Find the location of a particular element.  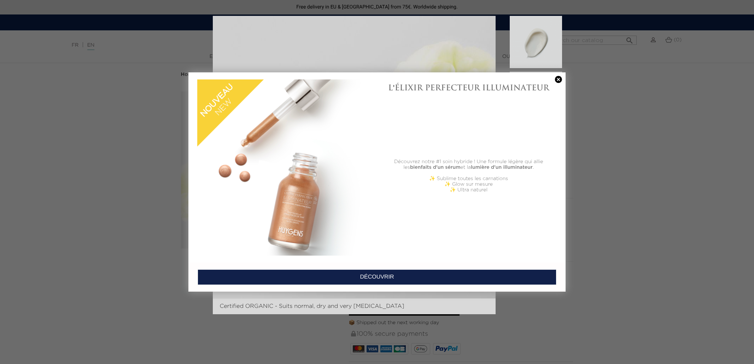

h1: L'ÉLIXIR PERFECTEUR ILLUMINATEUR is located at coordinates (469, 88).